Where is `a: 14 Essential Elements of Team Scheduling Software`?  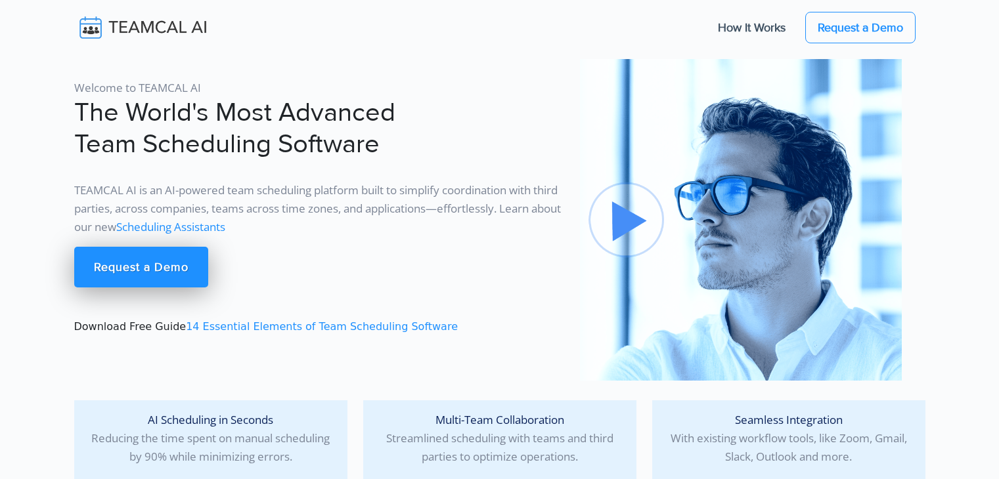
a: 14 Essential Elements of Team Scheduling Software is located at coordinates (322, 326).